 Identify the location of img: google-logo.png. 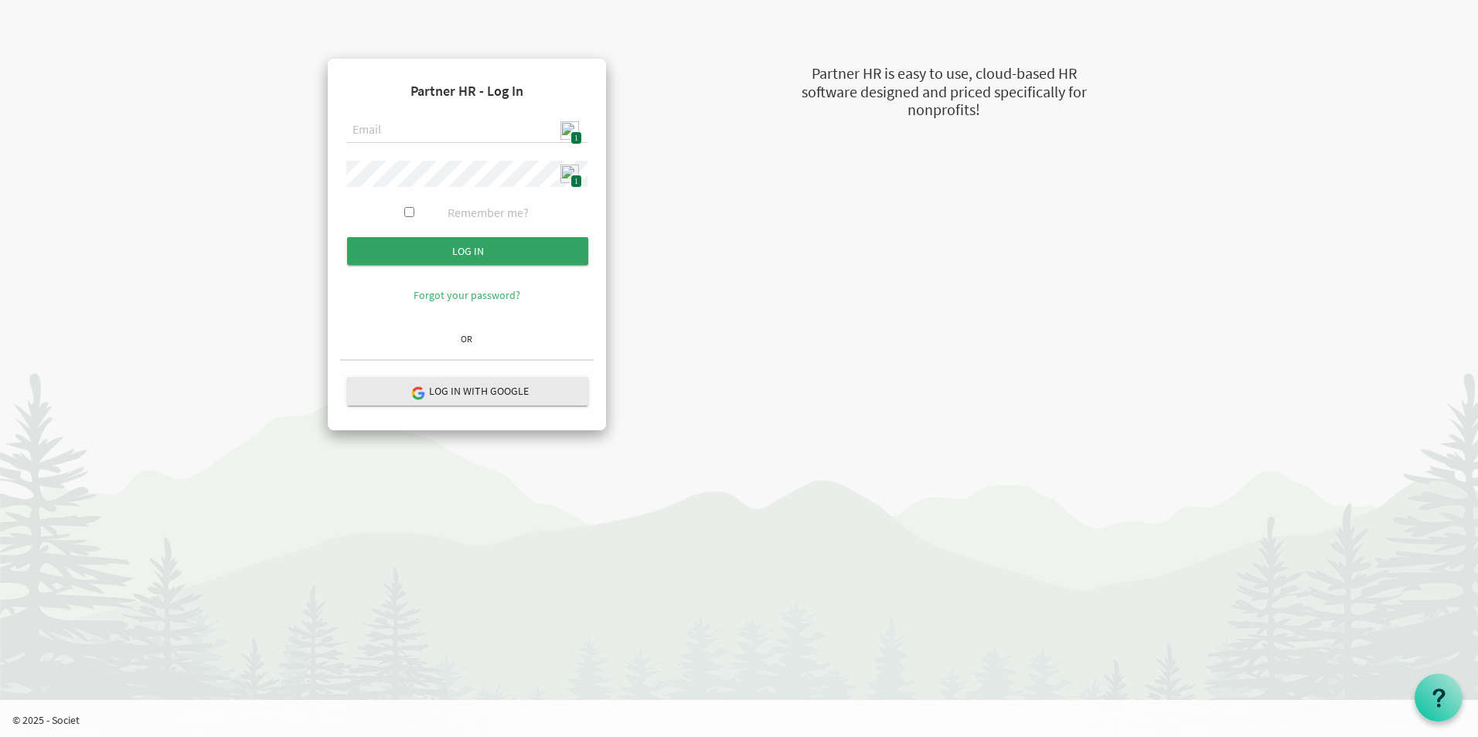
(417, 393).